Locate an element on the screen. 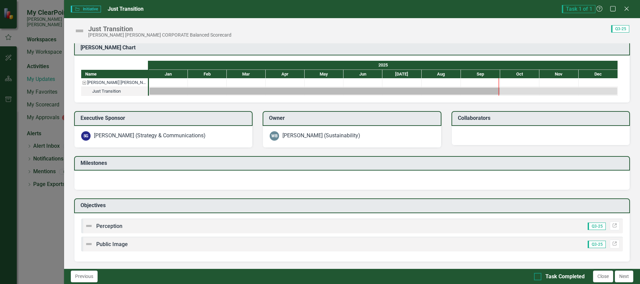 This screenshot has width=640, height=284. div: Mar is located at coordinates (246, 74).